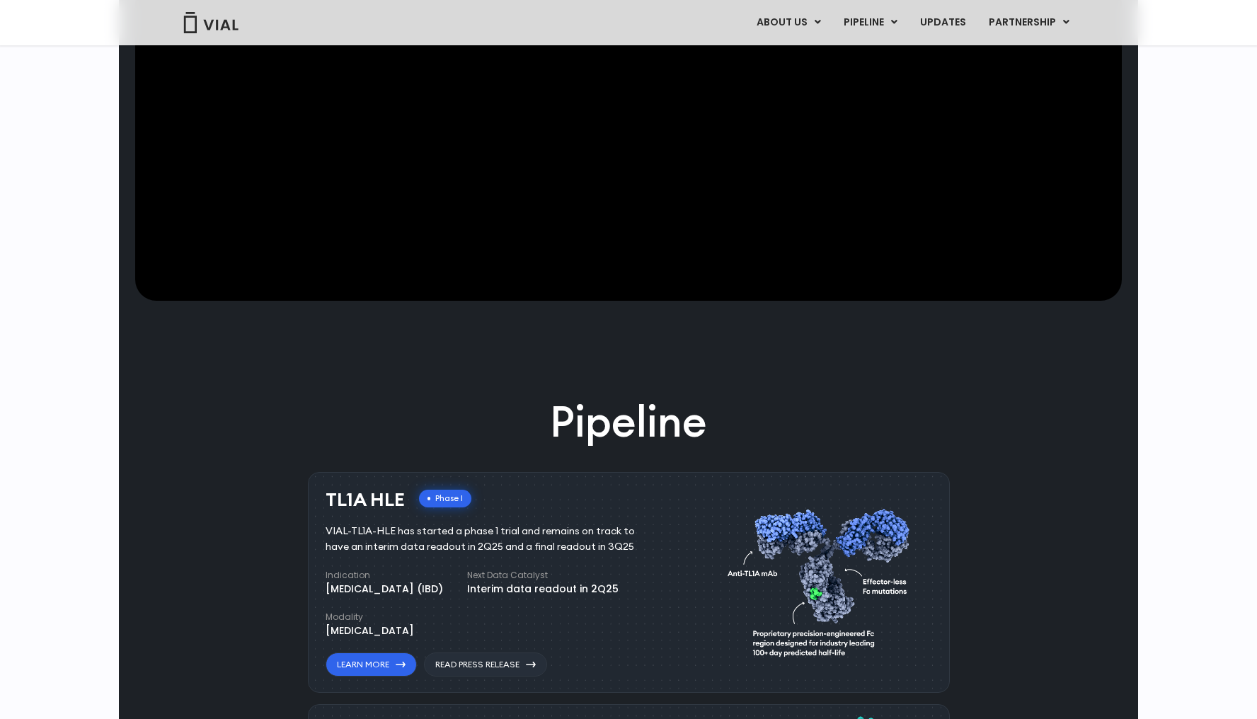  I want to click on a: PARTNERSHIPMenu Toggle, so click(1029, 23).